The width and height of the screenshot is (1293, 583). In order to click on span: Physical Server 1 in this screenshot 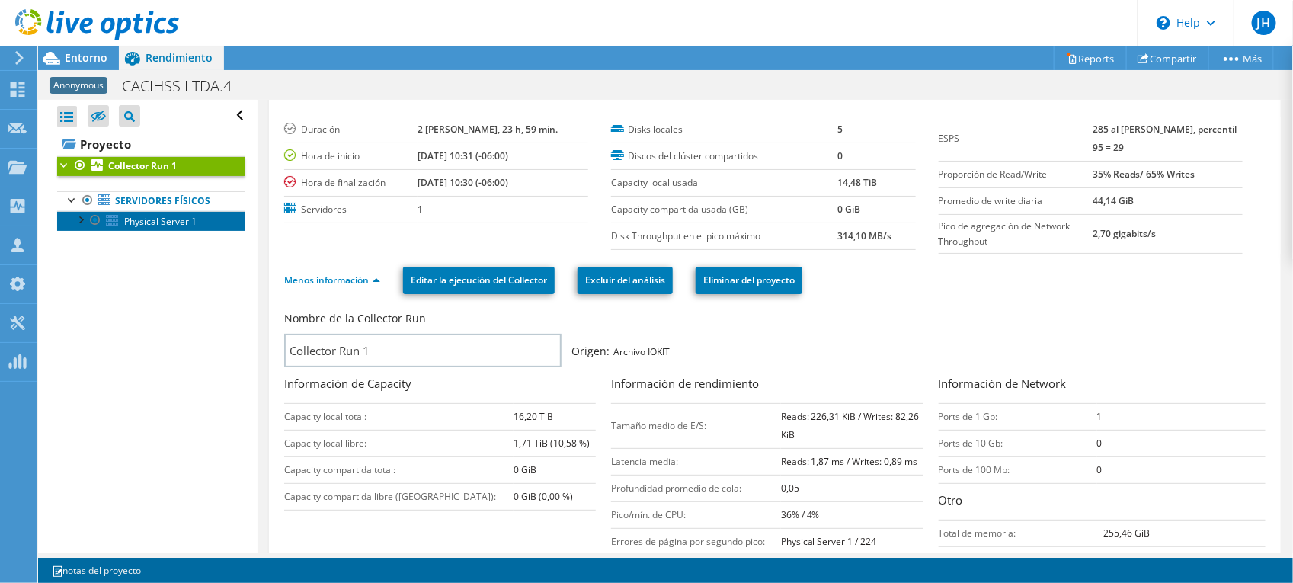, I will do `click(160, 221)`.